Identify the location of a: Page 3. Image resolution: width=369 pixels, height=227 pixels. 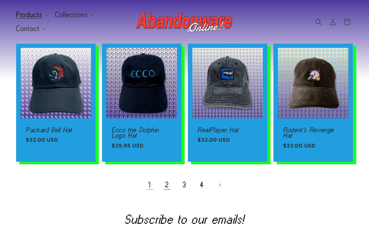
(185, 185).